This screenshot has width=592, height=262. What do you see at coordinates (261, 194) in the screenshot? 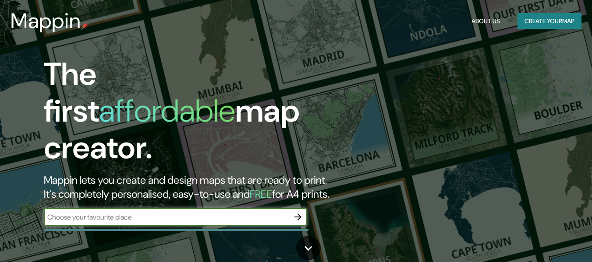
I see `h5: FREE` at bounding box center [261, 194].